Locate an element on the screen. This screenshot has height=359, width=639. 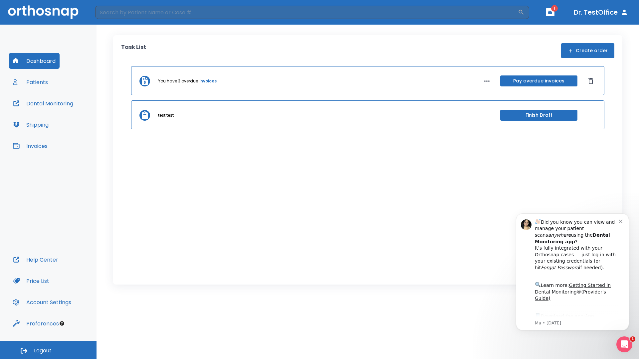
button: Preferences is located at coordinates (36, 324).